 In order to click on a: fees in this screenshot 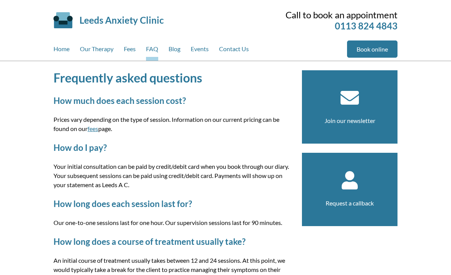, I will do `click(93, 128)`.